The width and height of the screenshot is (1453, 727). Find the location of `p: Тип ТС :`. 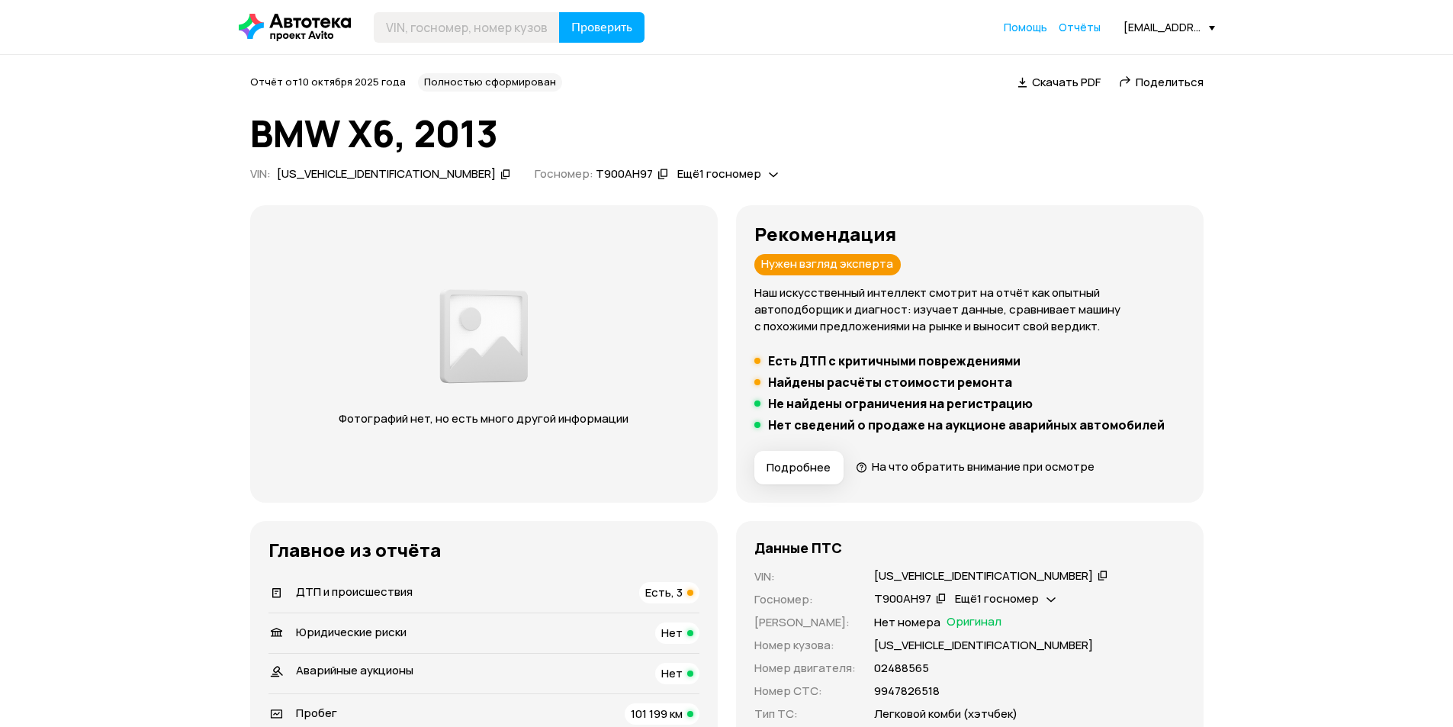

p: Тип ТС : is located at coordinates (805, 714).